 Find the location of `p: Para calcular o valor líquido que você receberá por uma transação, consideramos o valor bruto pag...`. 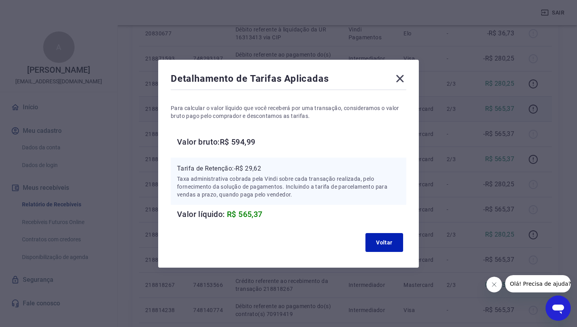

p: Para calcular o valor líquido que você receberá por uma transação, consideramos o valor bruto pag... is located at coordinates (289, 112).